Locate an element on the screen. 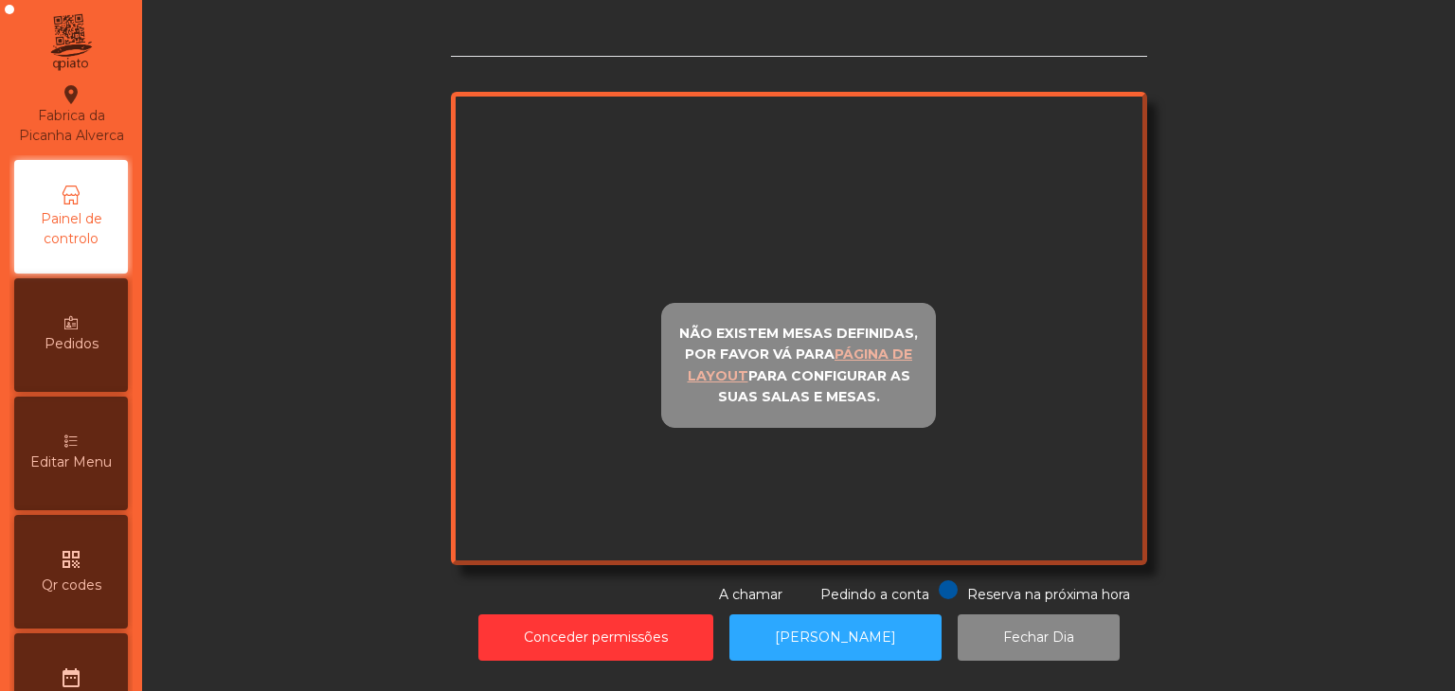  p: Não existem mesas definidas, por favor vá para para configurar as suas salas e mesas. is located at coordinates (798, 366).